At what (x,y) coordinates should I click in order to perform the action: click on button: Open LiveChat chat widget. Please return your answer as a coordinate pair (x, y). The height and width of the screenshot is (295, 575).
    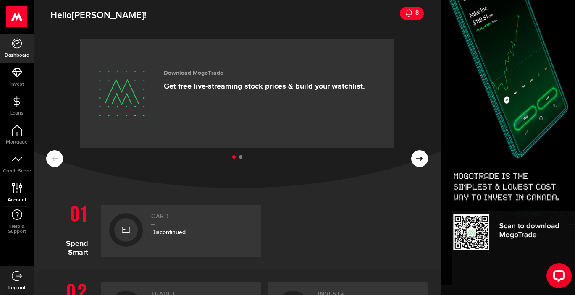
    Looking at the image, I should click on (19, 16).